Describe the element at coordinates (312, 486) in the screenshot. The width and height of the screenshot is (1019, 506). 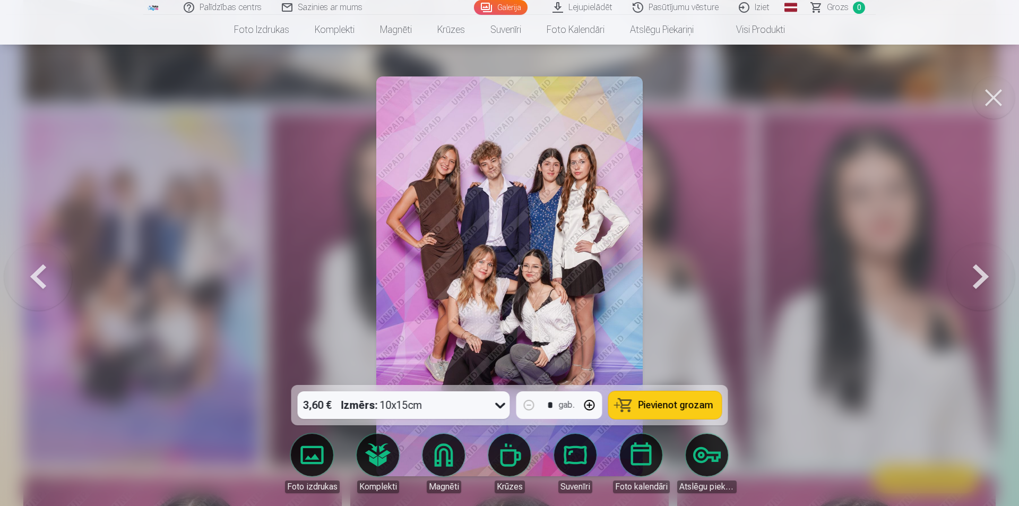
I see `div: Foto izdrukas` at that location.